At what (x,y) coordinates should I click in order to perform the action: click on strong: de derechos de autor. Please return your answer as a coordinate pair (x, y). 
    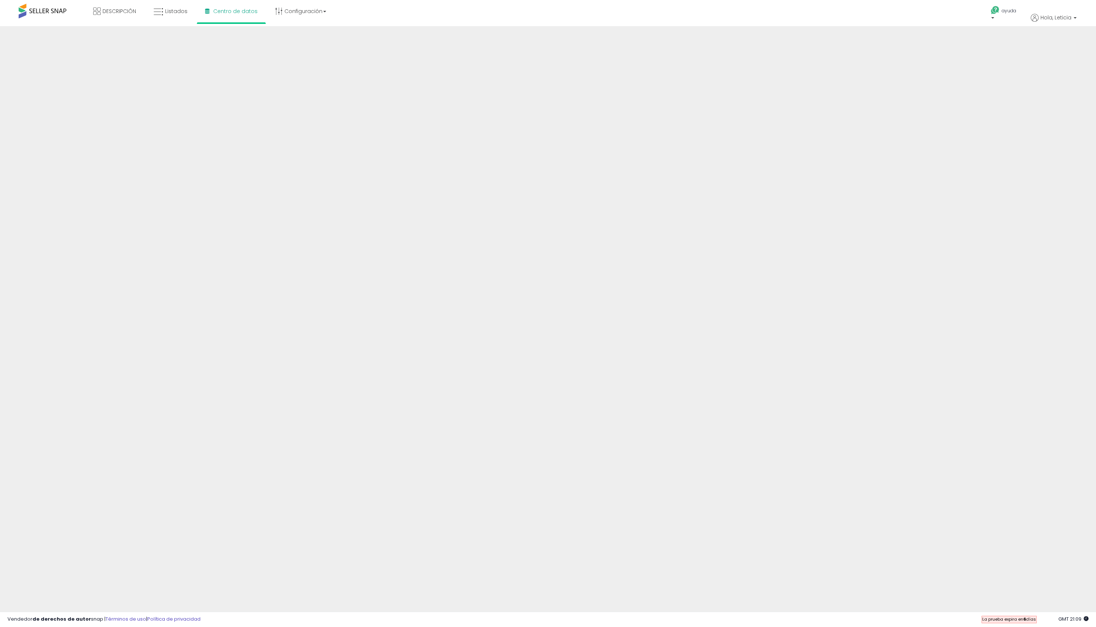
    Looking at the image, I should click on (62, 618).